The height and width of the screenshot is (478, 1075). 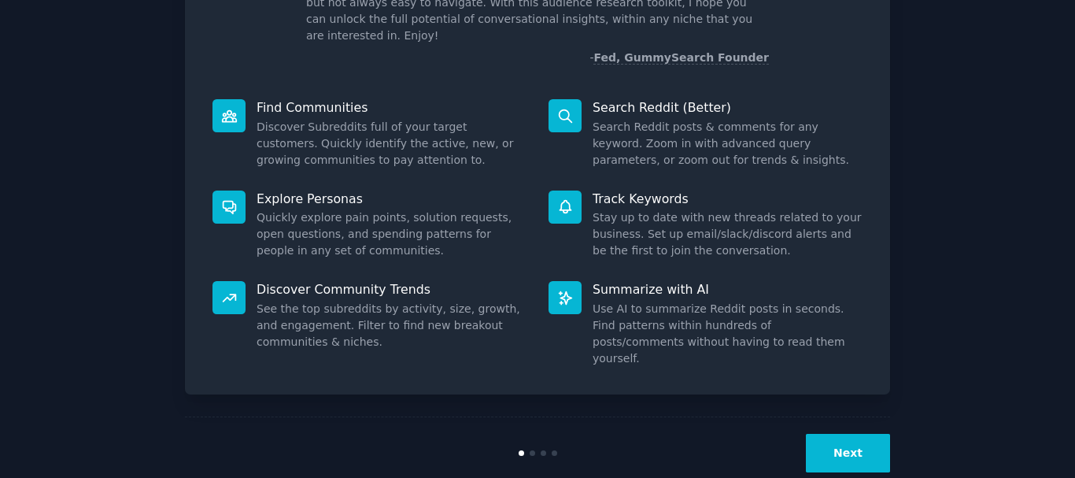 I want to click on p: Track Keywords, so click(x=727, y=198).